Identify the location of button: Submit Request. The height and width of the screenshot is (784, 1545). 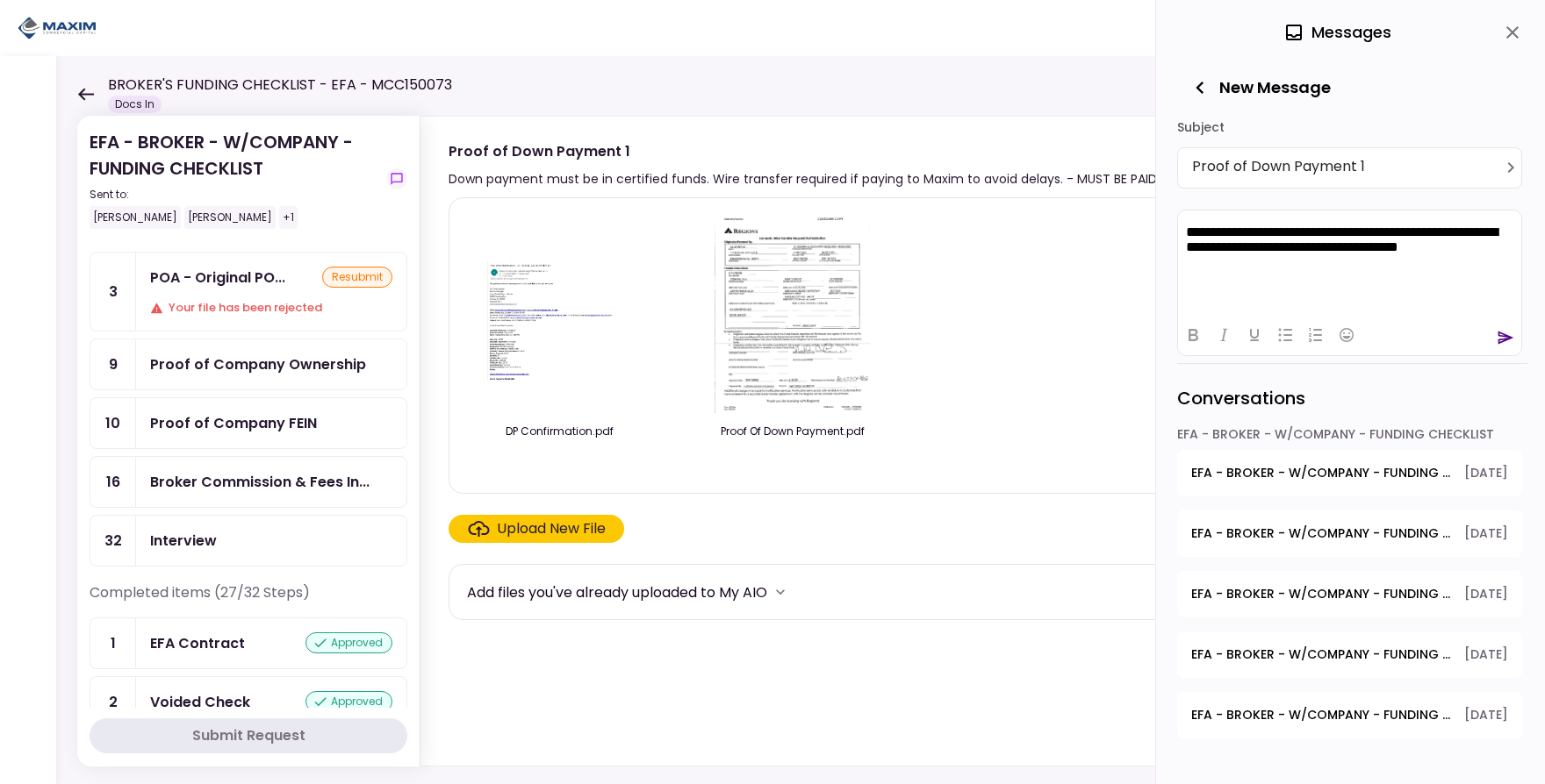
(248, 736).